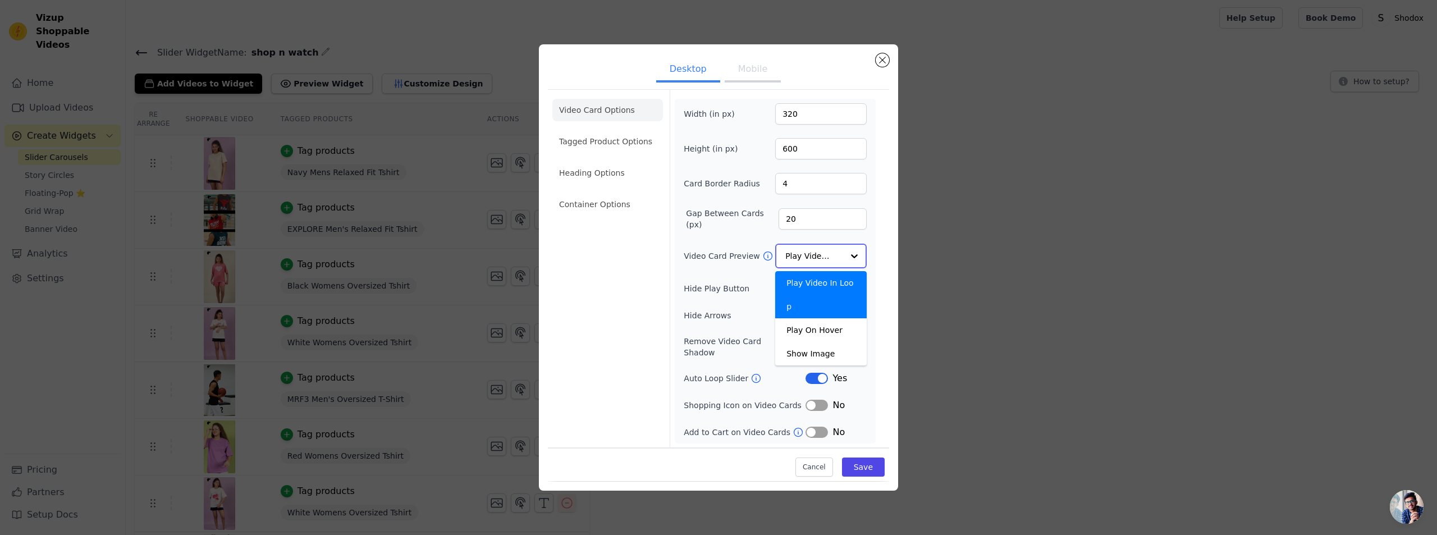 The width and height of the screenshot is (1437, 535). What do you see at coordinates (732, 219) in the screenshot?
I see `label: Gap Between Cards (px)` at bounding box center [732, 219].